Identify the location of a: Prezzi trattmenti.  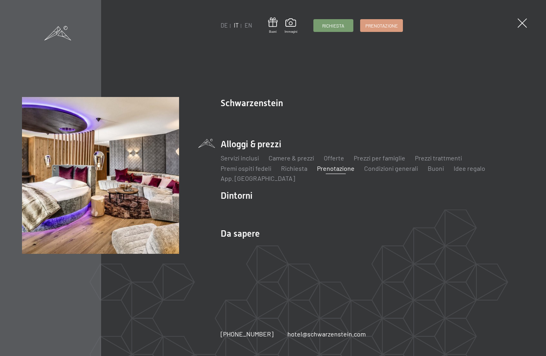
(438, 158).